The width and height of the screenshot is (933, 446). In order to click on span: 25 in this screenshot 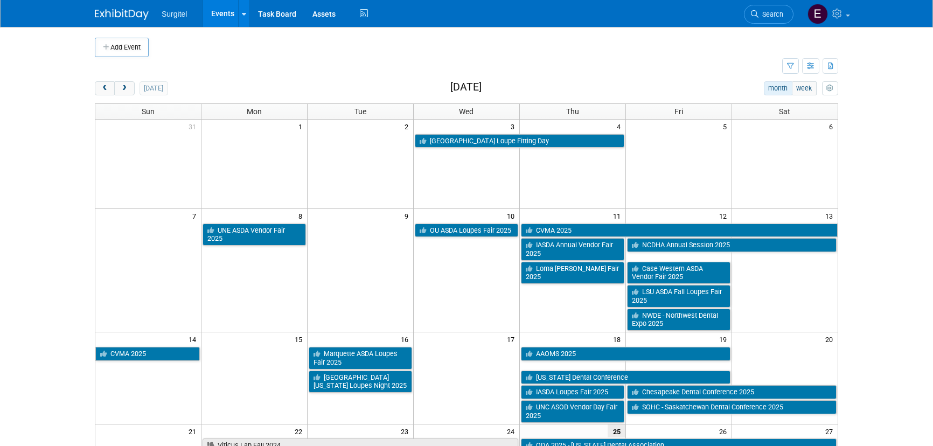, I will do `click(616, 431)`.